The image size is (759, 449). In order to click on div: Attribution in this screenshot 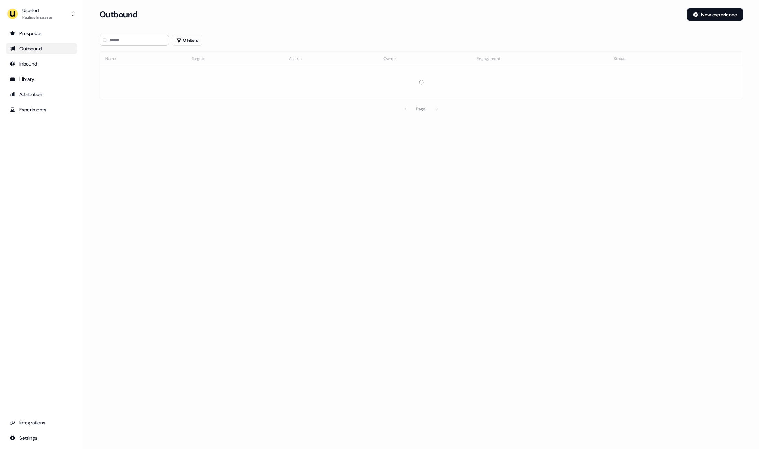, I will do `click(41, 94)`.